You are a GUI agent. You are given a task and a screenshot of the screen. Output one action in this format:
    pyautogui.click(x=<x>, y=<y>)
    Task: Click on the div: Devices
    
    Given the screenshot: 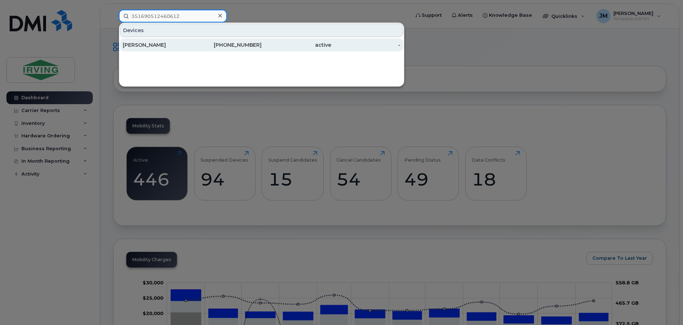 What is the action you would take?
    pyautogui.click(x=261, y=30)
    